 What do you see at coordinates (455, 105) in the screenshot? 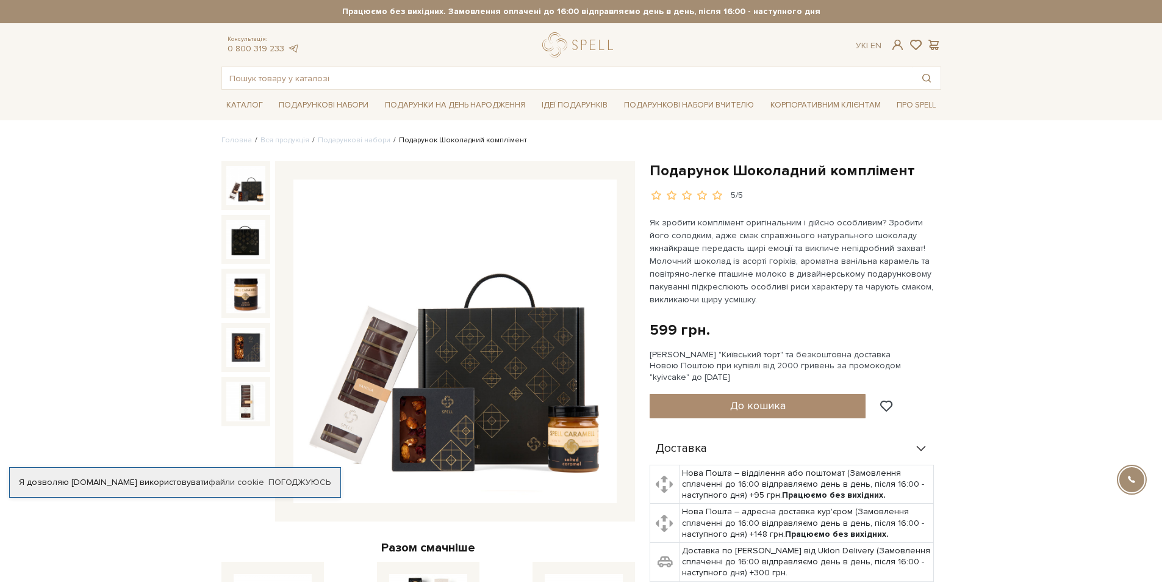
I see `a: Подарунки на День народження` at bounding box center [455, 105].